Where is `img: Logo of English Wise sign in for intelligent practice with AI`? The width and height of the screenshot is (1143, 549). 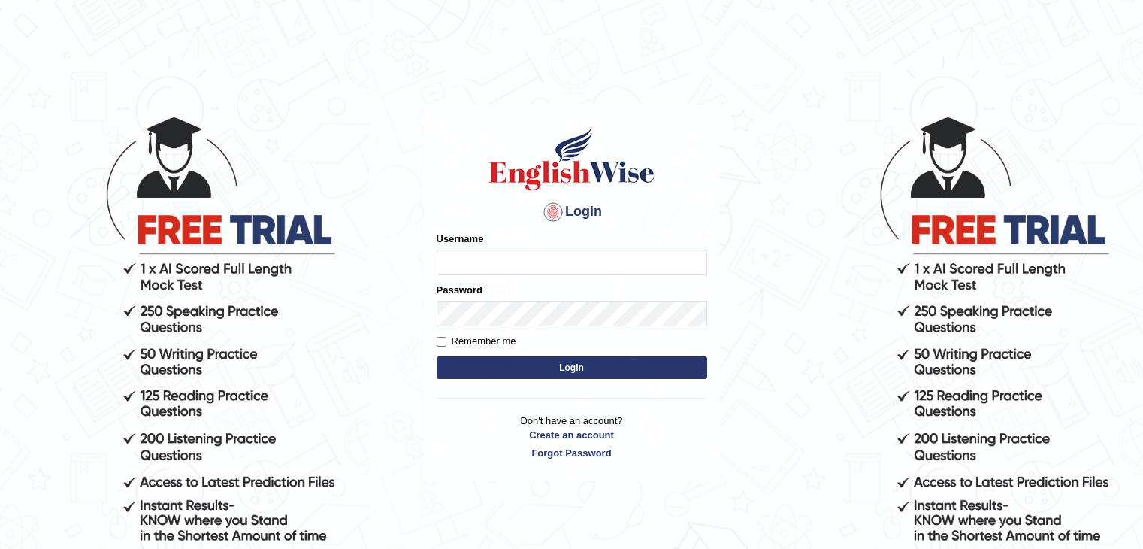 img: Logo of English Wise sign in for intelligent practice with AI is located at coordinates (572, 159).